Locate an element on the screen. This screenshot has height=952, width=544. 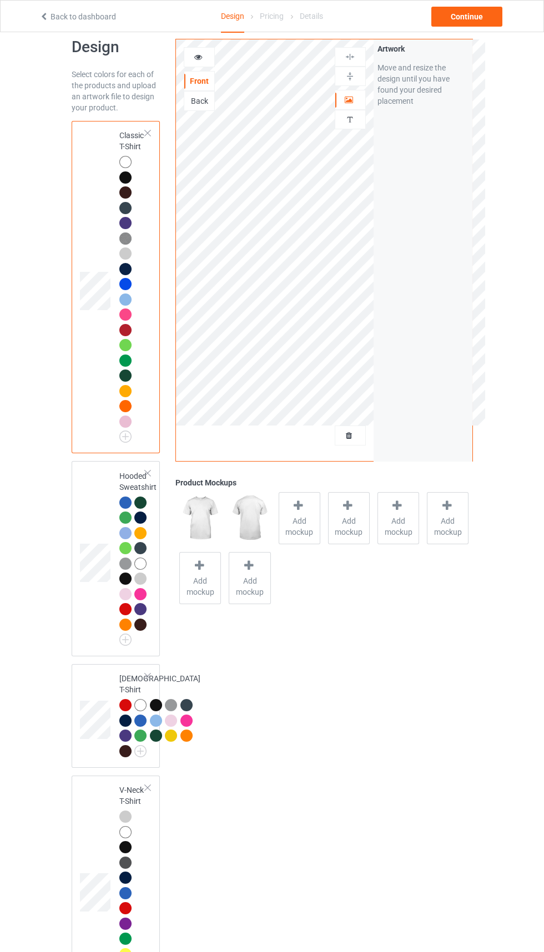
div: Artwork is located at coordinates (423, 49).